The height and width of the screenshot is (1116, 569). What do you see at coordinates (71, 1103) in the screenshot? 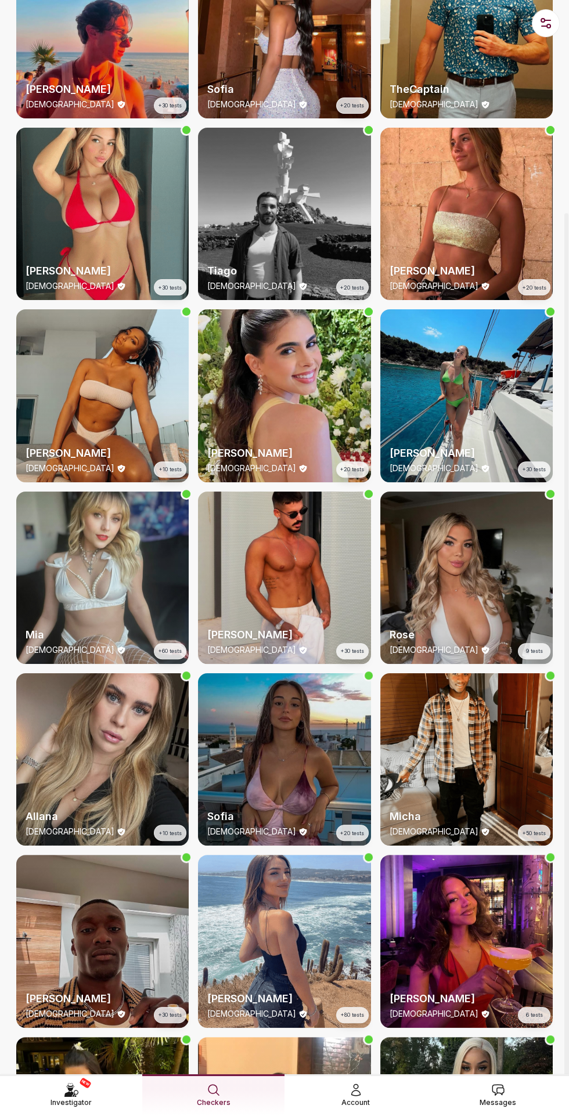
I see `span: Investigator` at bounding box center [71, 1103].